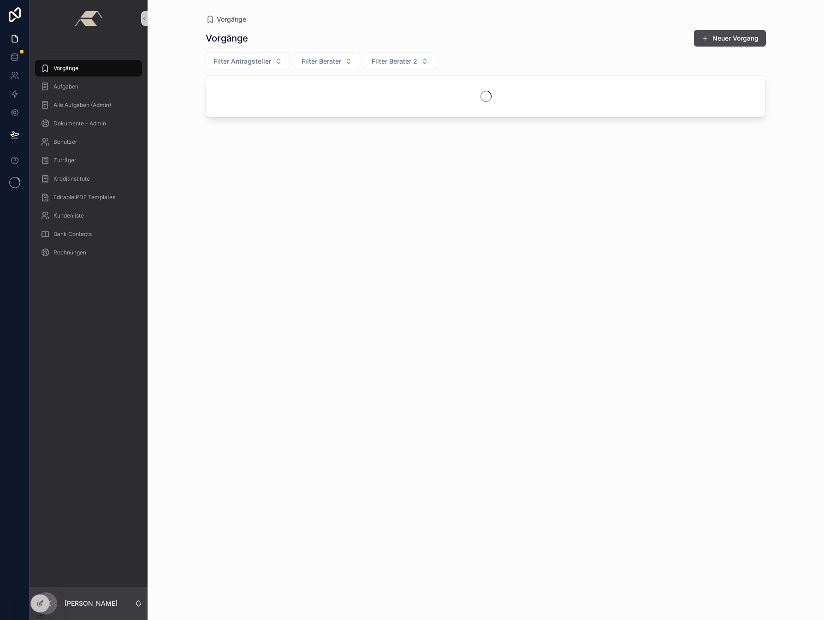 The image size is (824, 620). What do you see at coordinates (72, 234) in the screenshot?
I see `span: Bank Contacts` at bounding box center [72, 234].